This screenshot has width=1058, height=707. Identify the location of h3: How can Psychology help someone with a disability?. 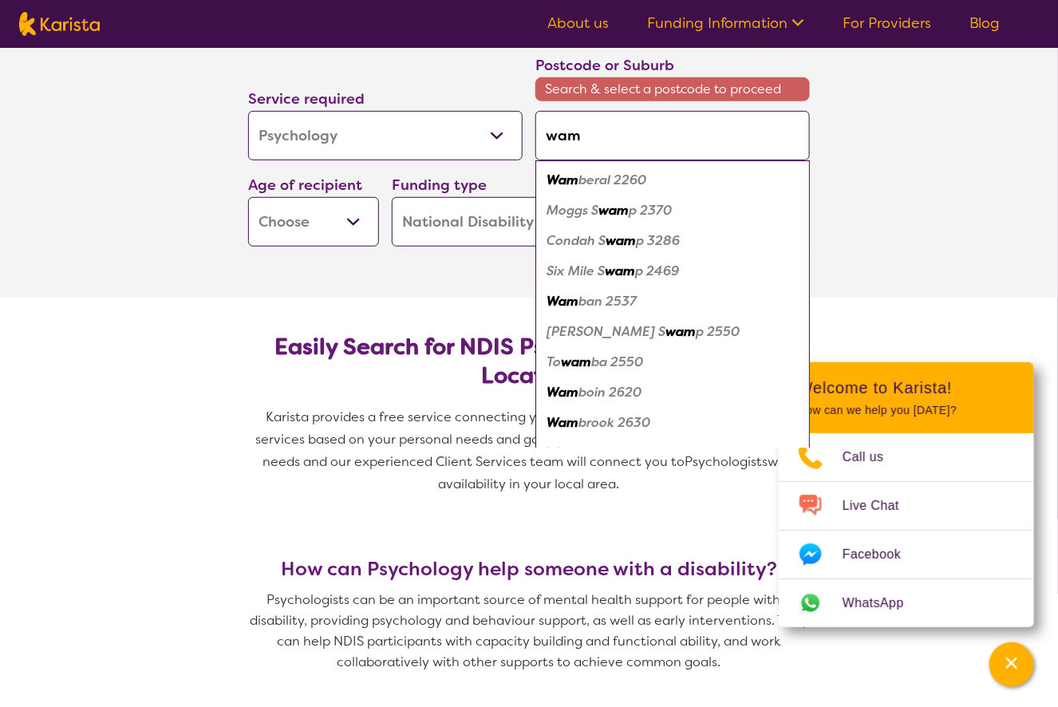
(529, 569).